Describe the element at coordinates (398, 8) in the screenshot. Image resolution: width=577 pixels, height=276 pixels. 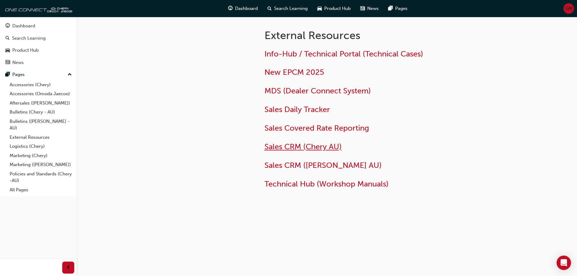
I see `a: pages-iconPages` at that location.